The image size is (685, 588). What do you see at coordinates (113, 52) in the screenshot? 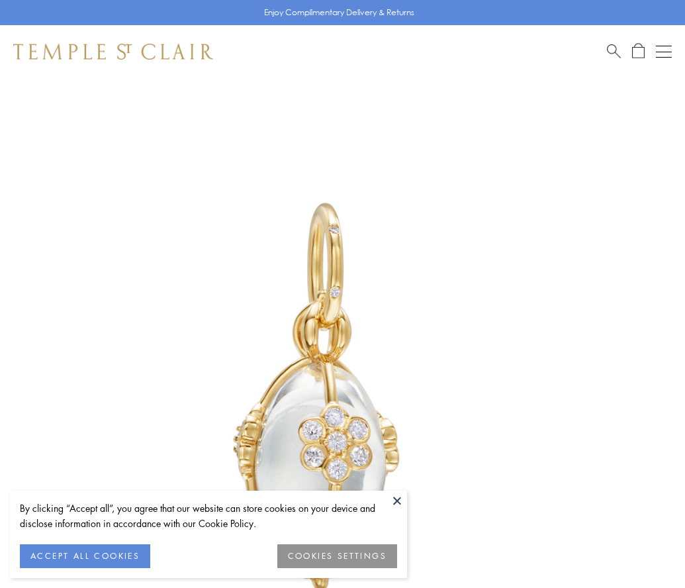
I see `img: Temple St. Clair` at bounding box center [113, 52].